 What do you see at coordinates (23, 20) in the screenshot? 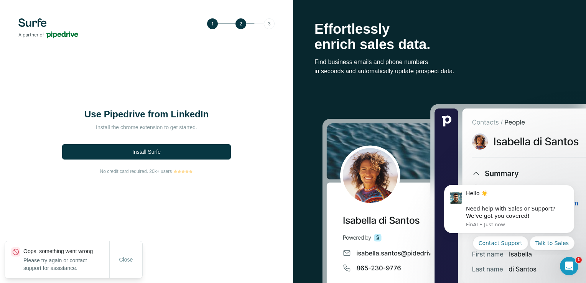
I see `img: Profile image for FinAI` at bounding box center [23, 20].